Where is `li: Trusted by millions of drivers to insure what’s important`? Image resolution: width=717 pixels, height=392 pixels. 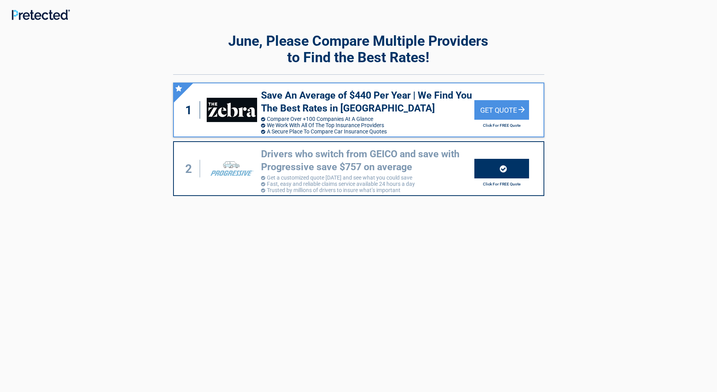 li: Trusted by millions of drivers to insure what’s important is located at coordinates (368, 190).